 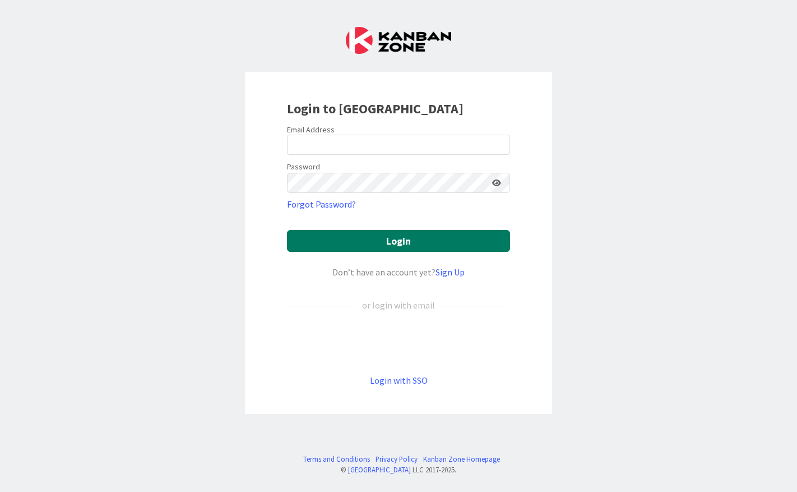 I want to click on button: Login, so click(x=399, y=241).